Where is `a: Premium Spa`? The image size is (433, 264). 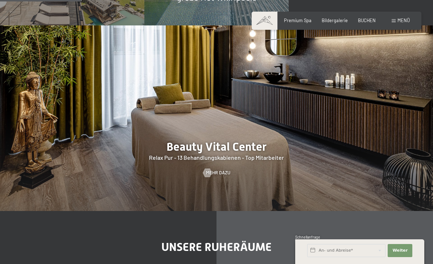
a: Premium Spa is located at coordinates (298, 20).